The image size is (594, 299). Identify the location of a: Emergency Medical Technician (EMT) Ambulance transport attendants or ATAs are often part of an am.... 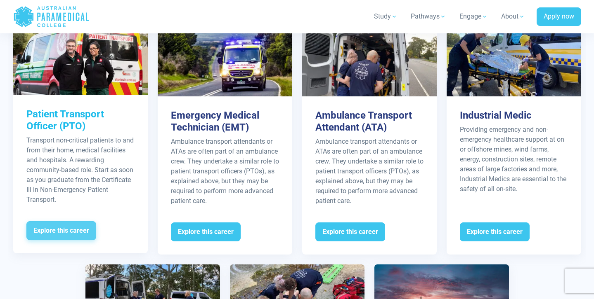
(225, 142).